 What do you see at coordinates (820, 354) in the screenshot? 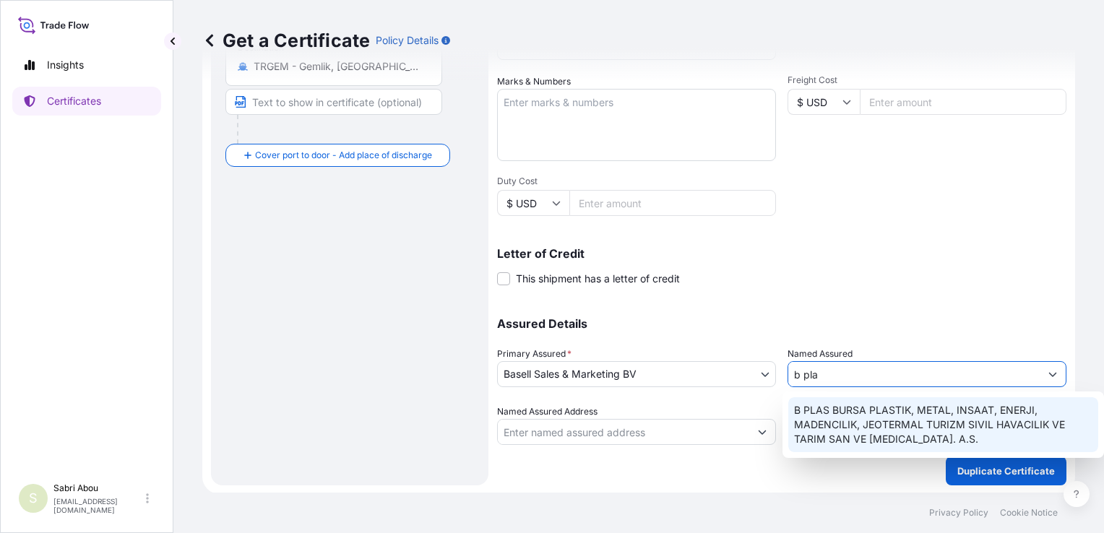
I see `label: Named Assured` at bounding box center [820, 354].